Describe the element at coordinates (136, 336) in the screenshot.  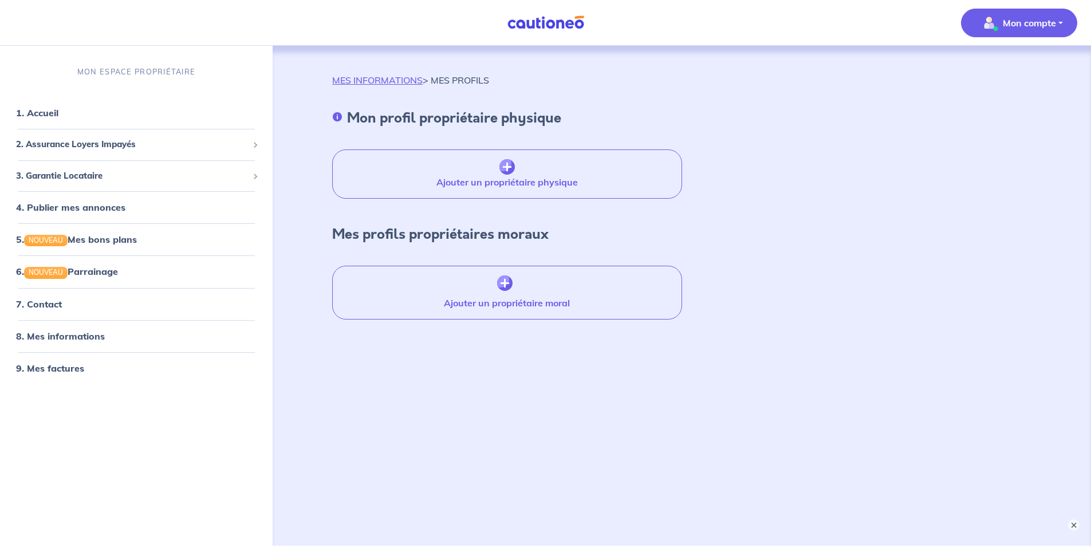
I see `div: 8. Mes informations` at that location.